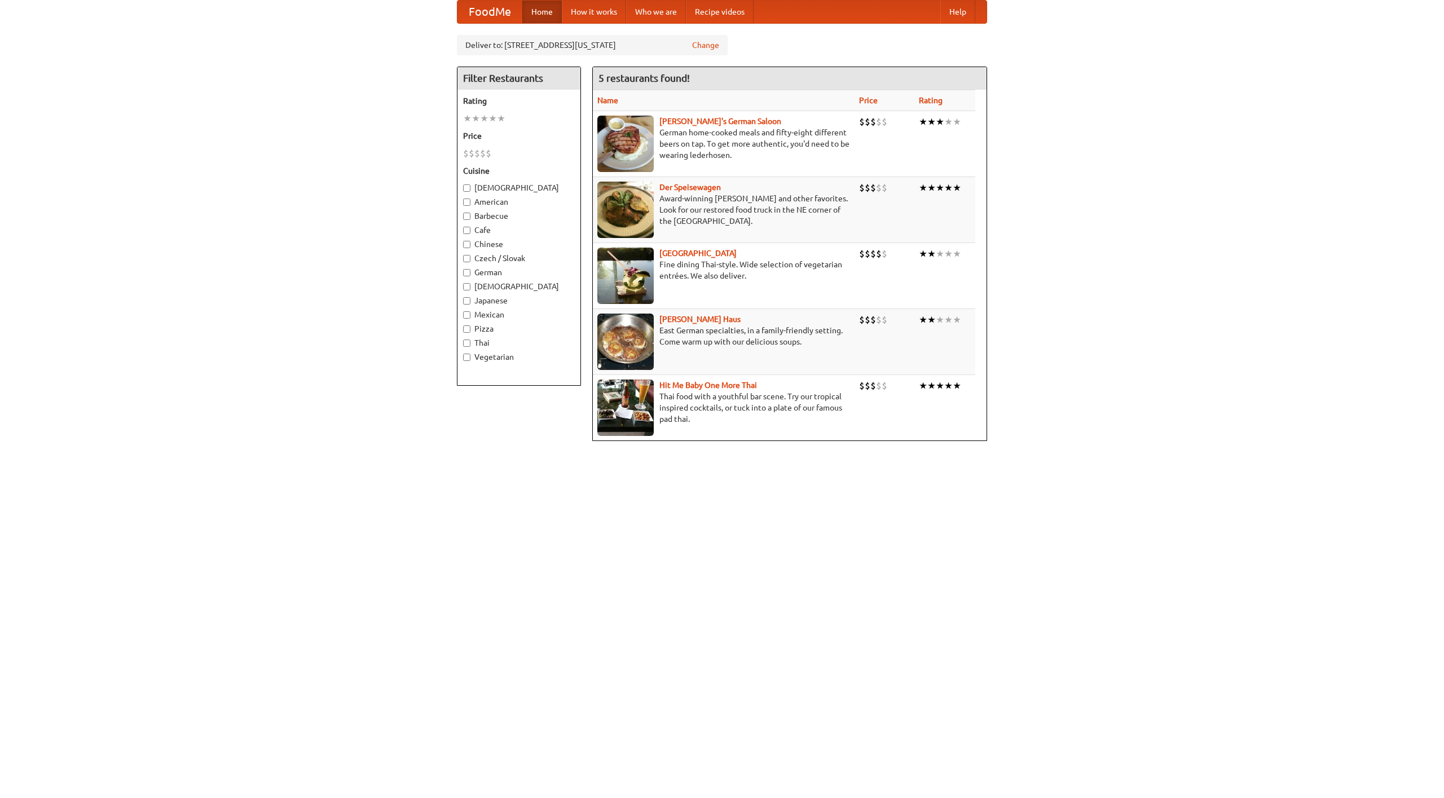 The image size is (1444, 798). Describe the element at coordinates (519, 258) in the screenshot. I see `label: Czech / Slovak` at that location.